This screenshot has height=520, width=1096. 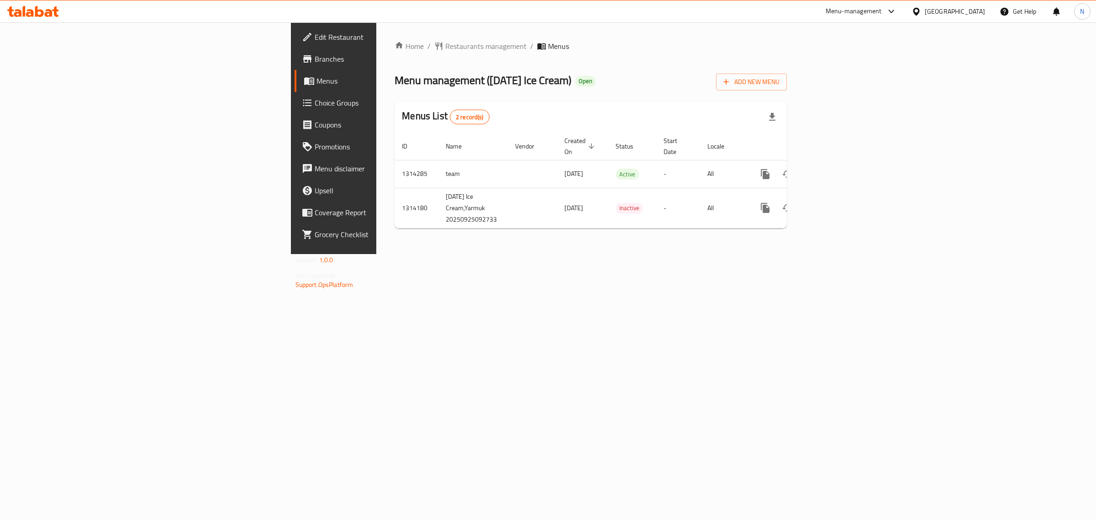 What do you see at coordinates (1082, 11) in the screenshot?
I see `span: N` at bounding box center [1082, 11].